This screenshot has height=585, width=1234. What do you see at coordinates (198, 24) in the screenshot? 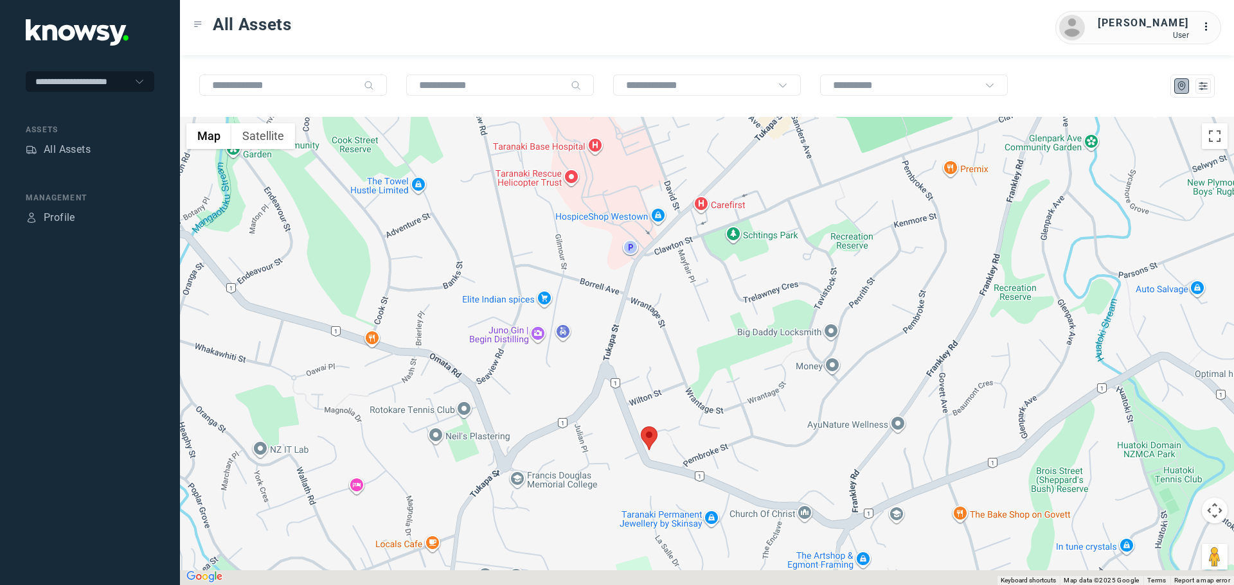
I see `div: Toggle Menu` at bounding box center [198, 24].